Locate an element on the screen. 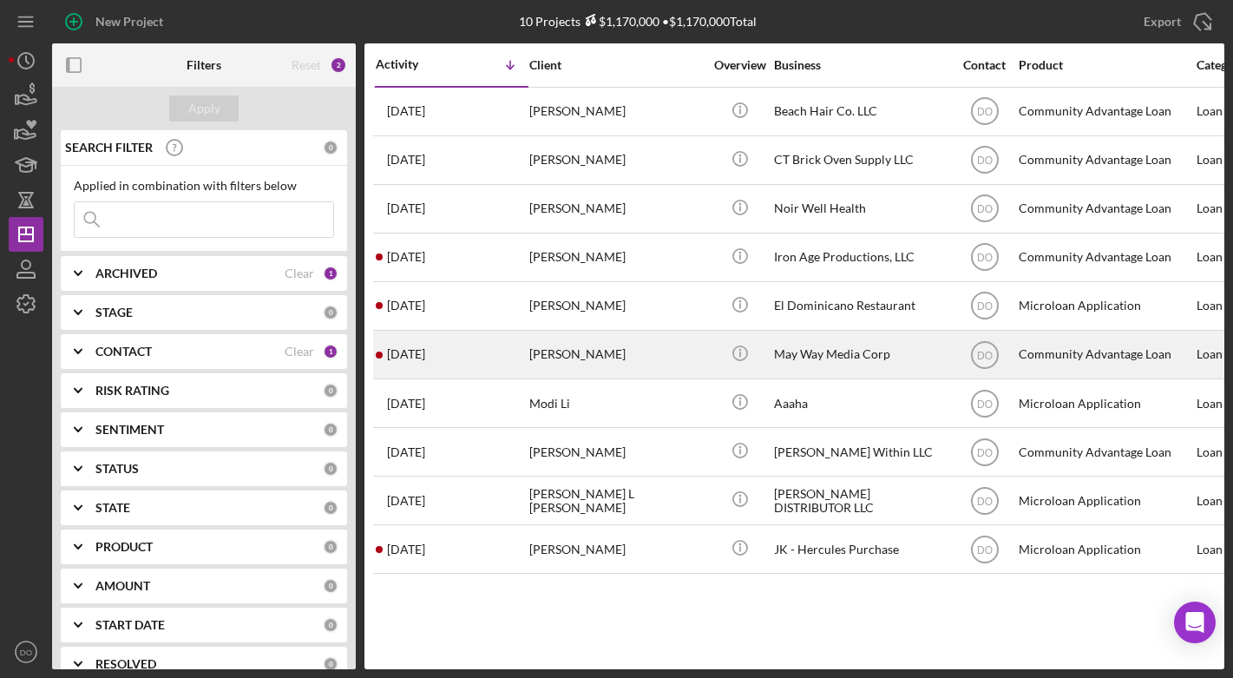 The image size is (1233, 678). time: 2025-10-07 15:08 is located at coordinates (406, 111).